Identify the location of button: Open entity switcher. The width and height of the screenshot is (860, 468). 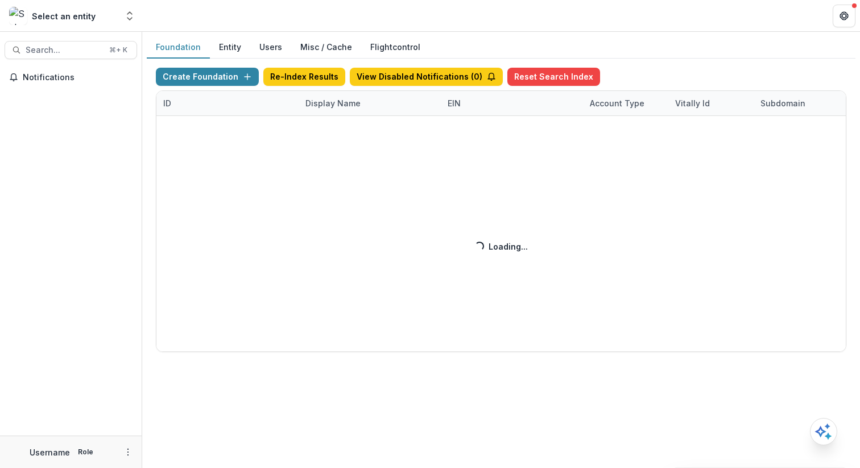
(130, 16).